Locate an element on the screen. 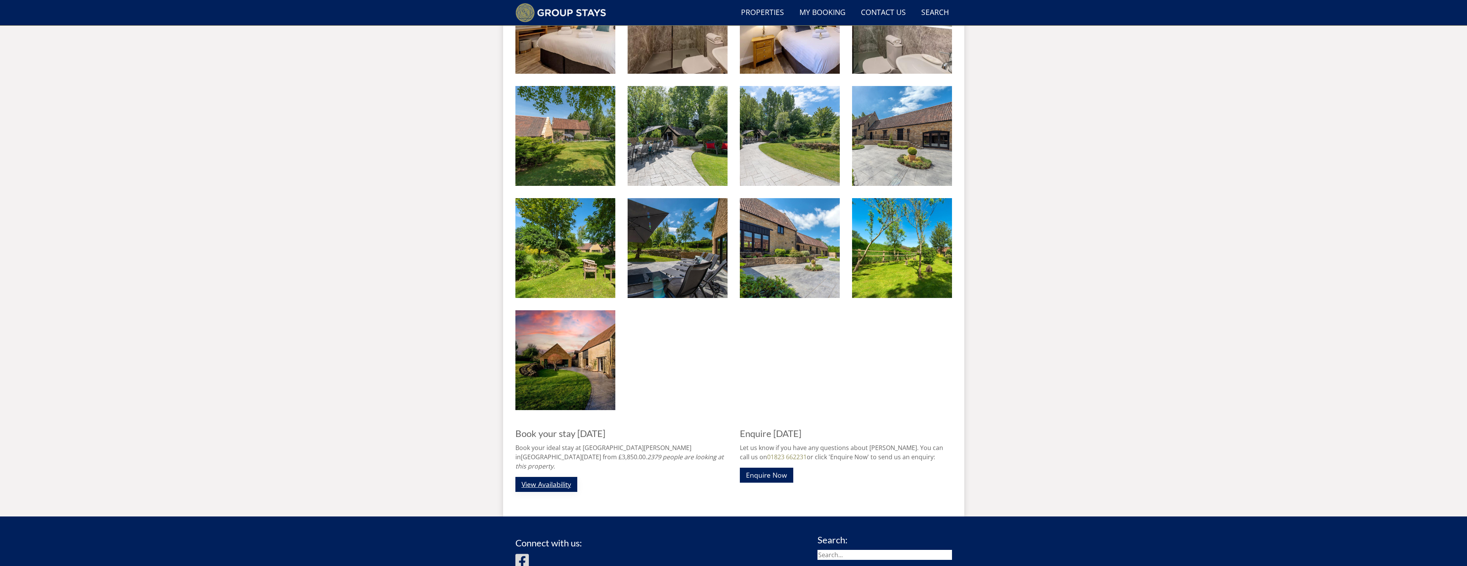  a: Contact Us is located at coordinates (883, 13).